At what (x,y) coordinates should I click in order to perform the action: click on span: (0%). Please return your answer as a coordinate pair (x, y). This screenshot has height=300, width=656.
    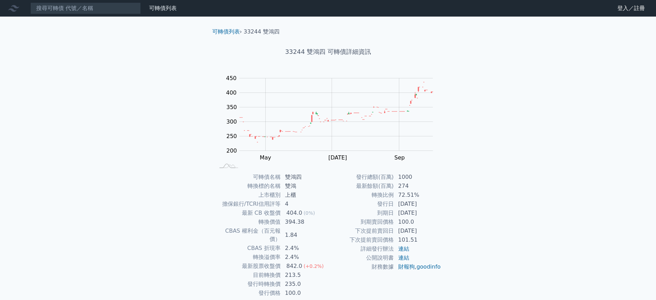
    Looking at the image, I should click on (309, 213).